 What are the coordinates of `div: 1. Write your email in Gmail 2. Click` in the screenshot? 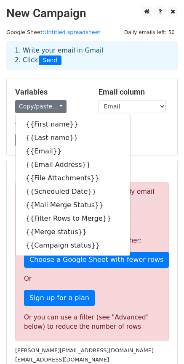 It's located at (92, 55).